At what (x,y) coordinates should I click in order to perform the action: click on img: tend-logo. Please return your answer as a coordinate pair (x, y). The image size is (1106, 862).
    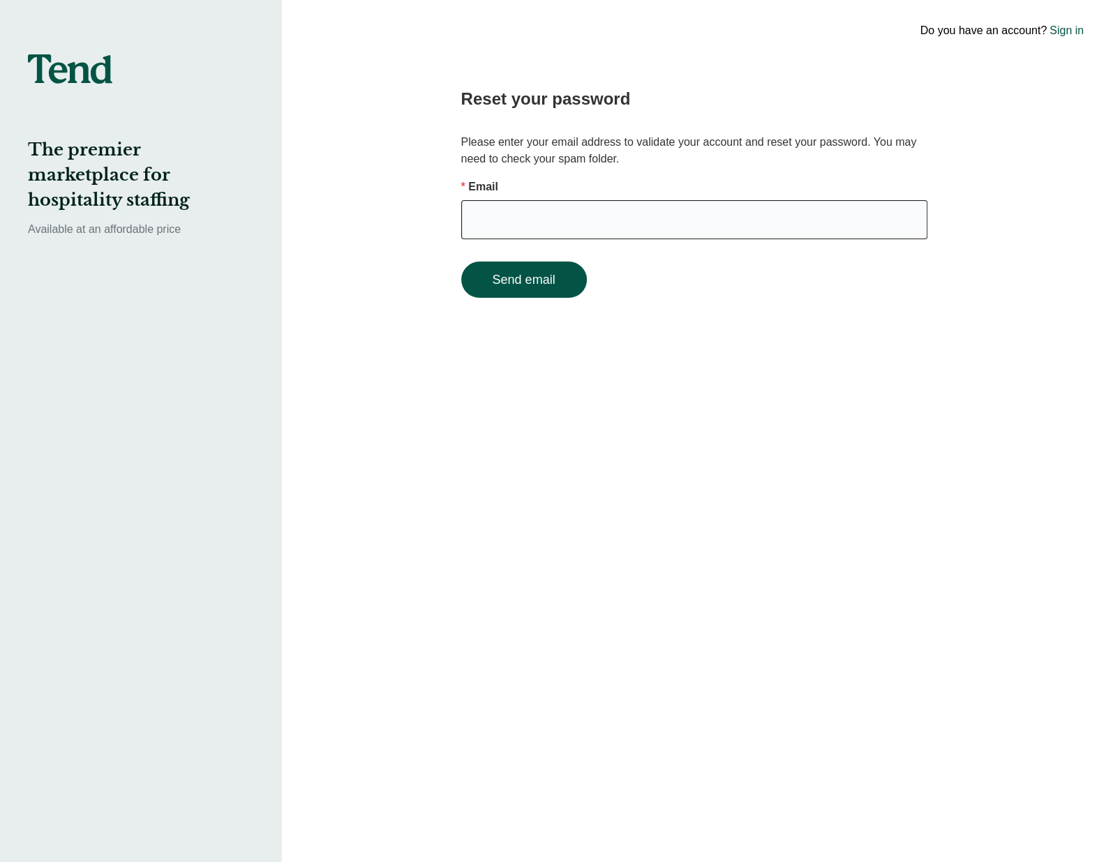
    Looking at the image, I should click on (70, 69).